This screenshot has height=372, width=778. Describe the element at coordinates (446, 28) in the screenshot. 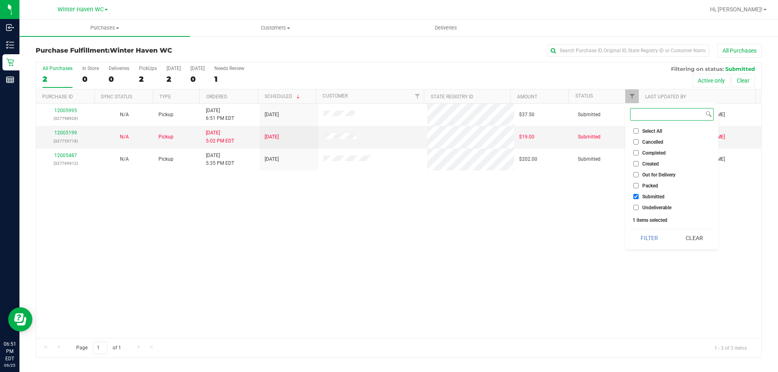

I see `span: Deliveries` at that location.